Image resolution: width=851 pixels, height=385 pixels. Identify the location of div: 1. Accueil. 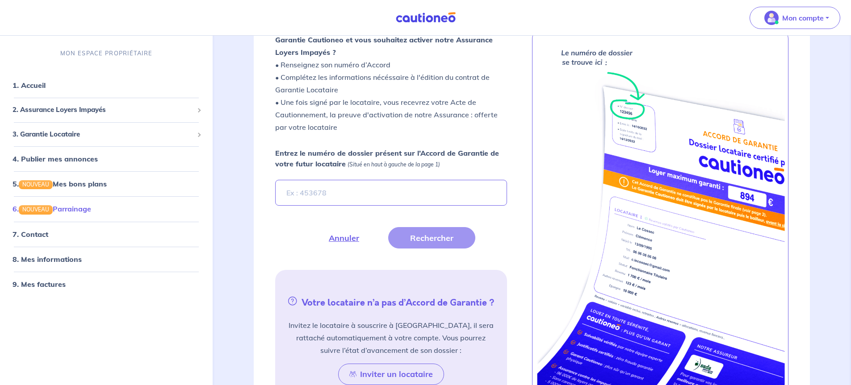
(106, 85).